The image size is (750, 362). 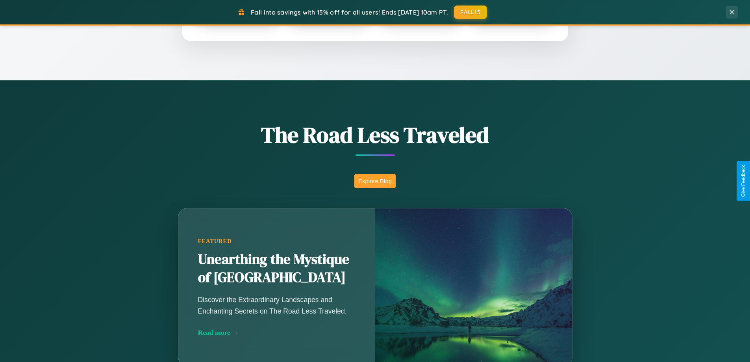 What do you see at coordinates (277, 332) in the screenshot?
I see `div: Read more →` at bounding box center [277, 332].